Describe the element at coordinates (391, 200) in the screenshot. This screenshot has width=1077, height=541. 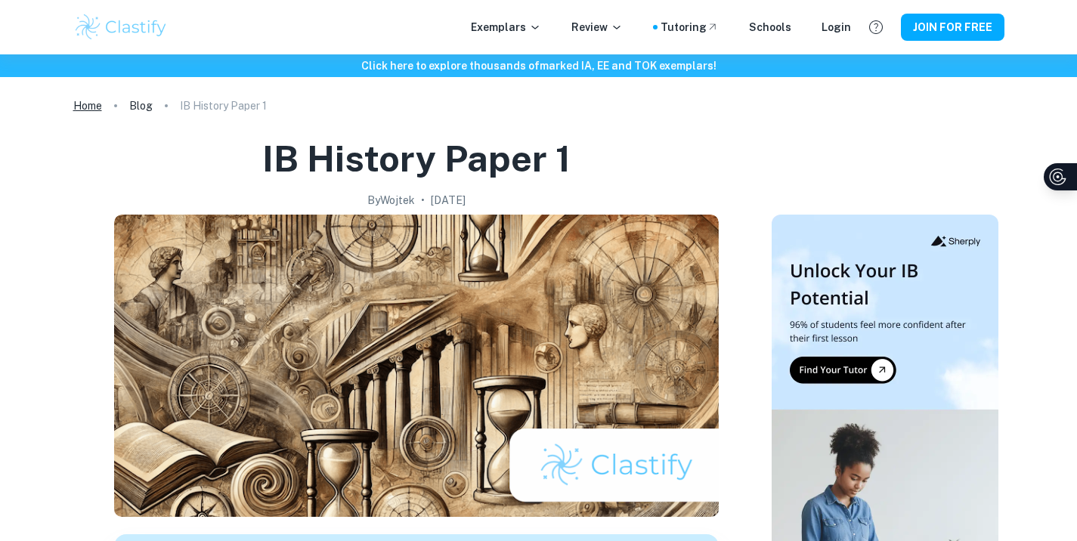
I see `h2: By Wojtek` at that location.